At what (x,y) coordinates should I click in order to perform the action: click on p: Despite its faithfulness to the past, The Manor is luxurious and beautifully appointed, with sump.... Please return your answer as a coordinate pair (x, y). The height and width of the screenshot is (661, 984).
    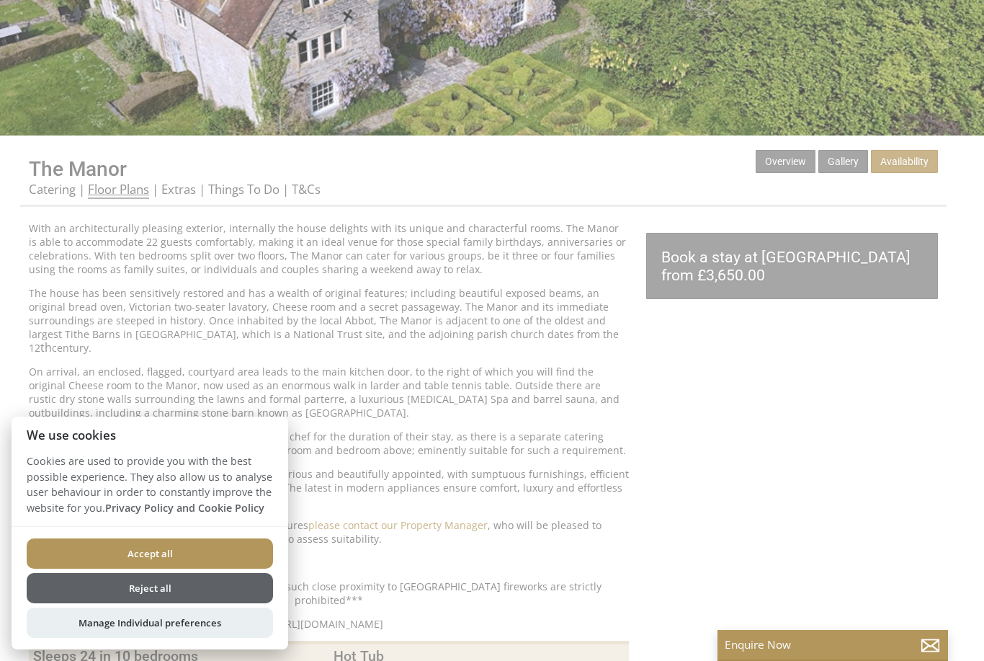
    Looking at the image, I should click on (329, 487).